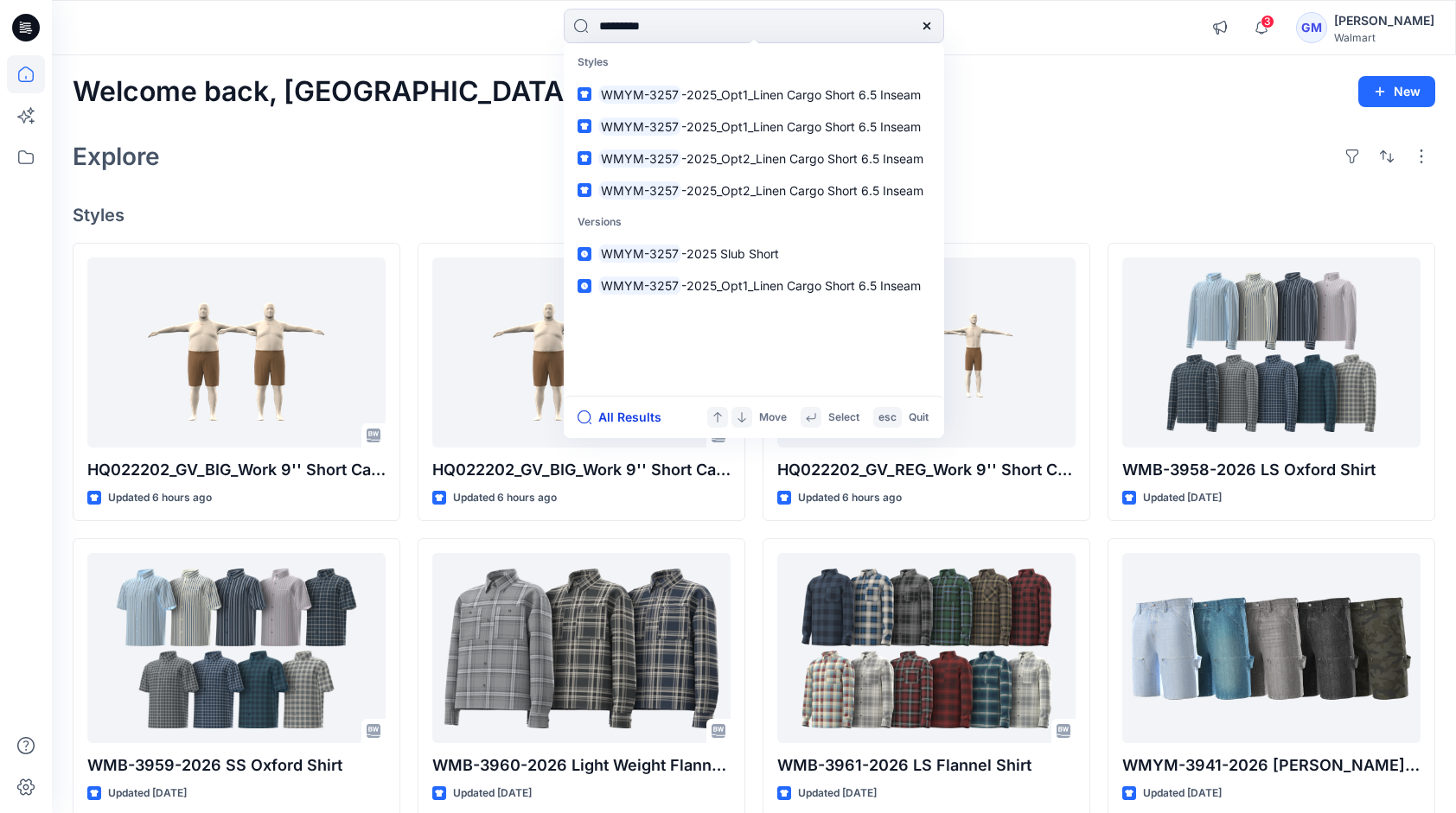 Image resolution: width=1456 pixels, height=813 pixels. I want to click on p: Styles, so click(754, 63).